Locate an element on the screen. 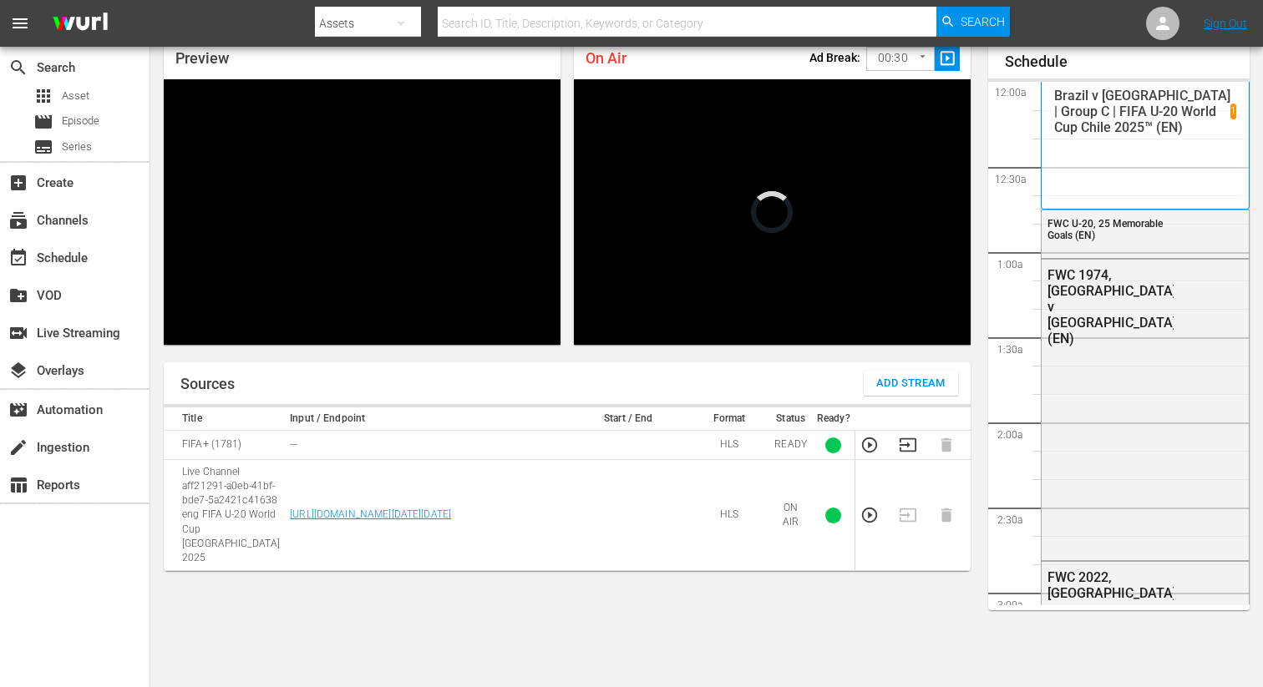  th: Status is located at coordinates (790, 419).